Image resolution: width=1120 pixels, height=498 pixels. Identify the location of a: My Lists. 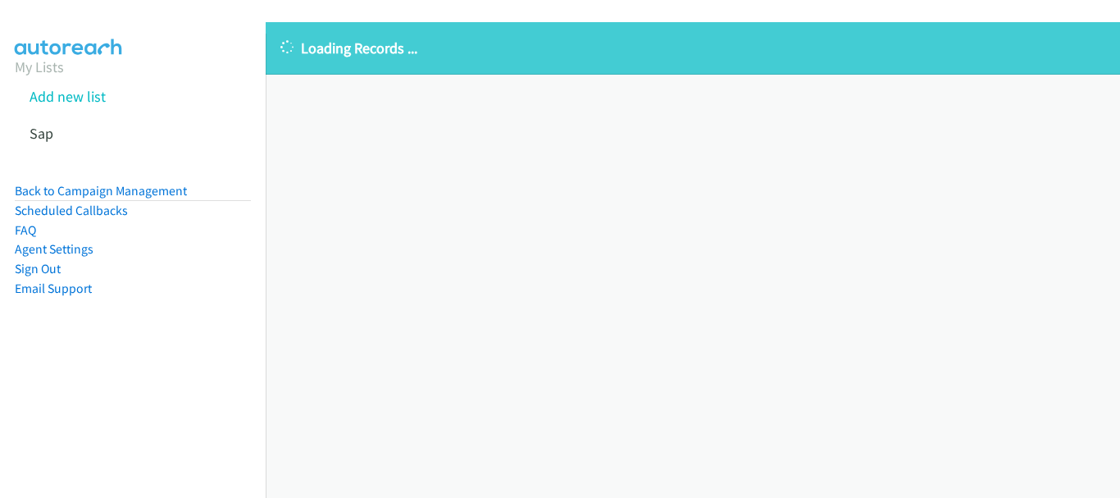
(39, 66).